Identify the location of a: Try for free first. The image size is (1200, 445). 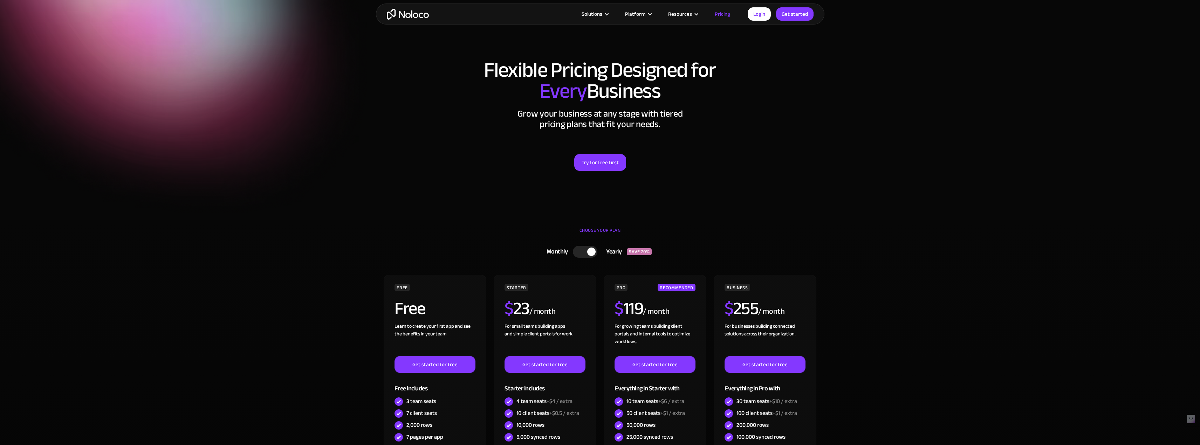
(600, 163).